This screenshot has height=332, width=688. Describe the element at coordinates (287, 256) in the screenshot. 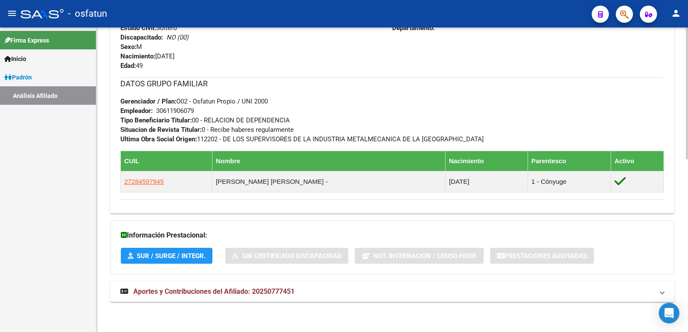

I see `button: Sin Certificado Discapacidad` at that location.